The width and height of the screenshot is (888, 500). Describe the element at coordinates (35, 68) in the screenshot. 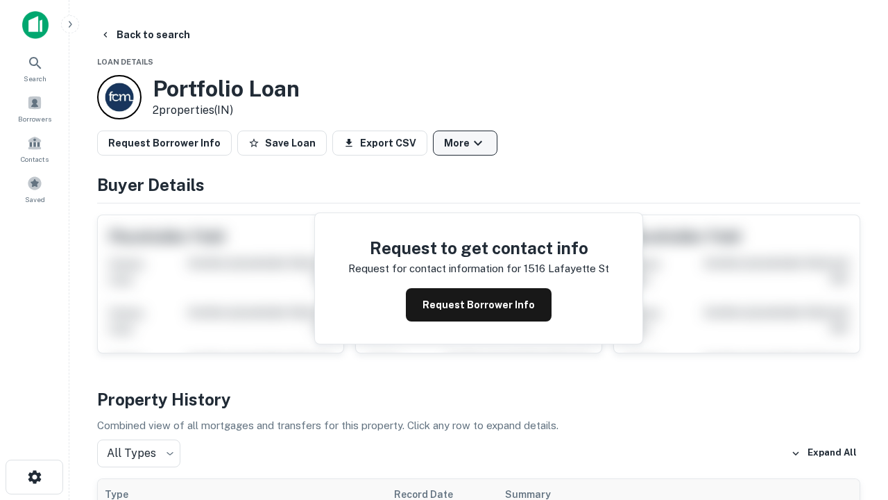

I see `div: Search` at that location.